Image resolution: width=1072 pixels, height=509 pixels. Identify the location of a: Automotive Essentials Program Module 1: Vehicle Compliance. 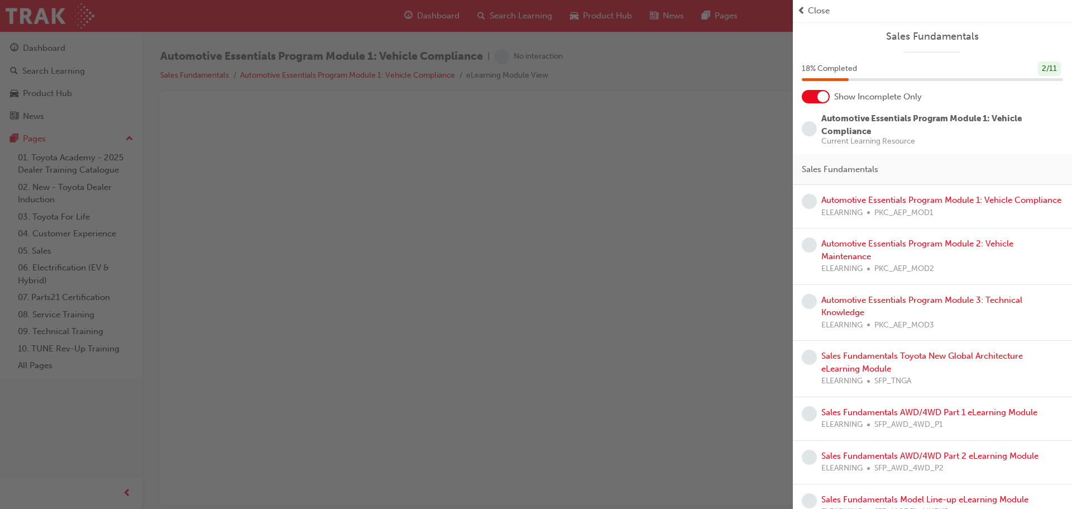
(941, 200).